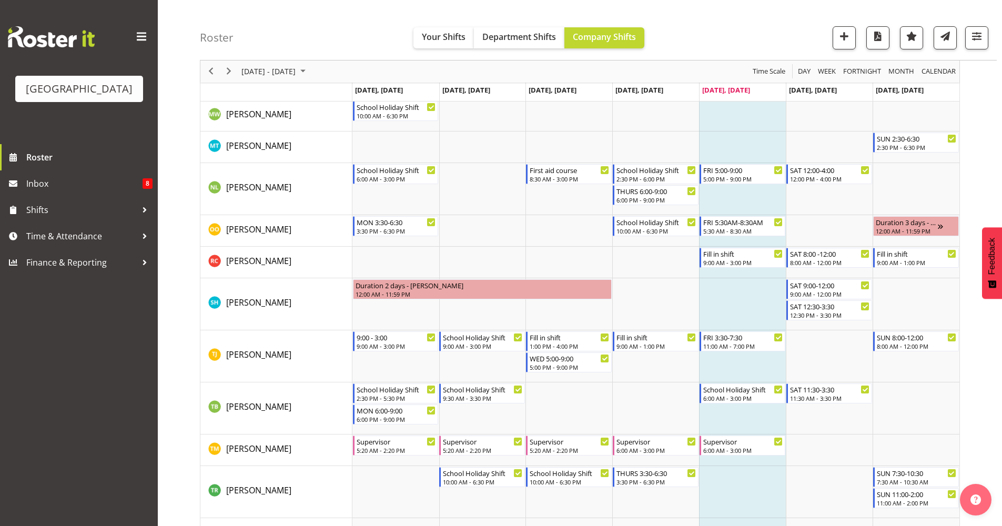  I want to click on span: calendar, so click(938, 72).